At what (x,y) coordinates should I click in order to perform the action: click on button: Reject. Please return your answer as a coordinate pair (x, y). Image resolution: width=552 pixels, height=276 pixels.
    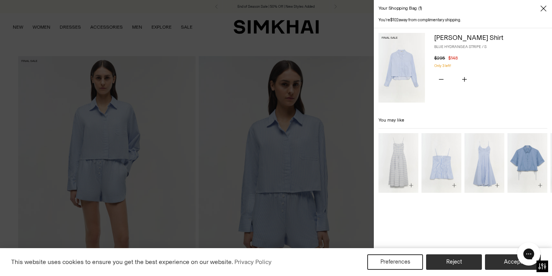
    Looking at the image, I should click on (454, 262).